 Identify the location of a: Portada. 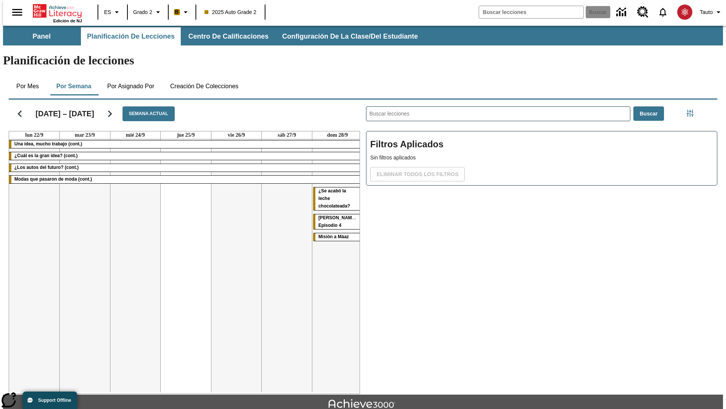
(57, 11).